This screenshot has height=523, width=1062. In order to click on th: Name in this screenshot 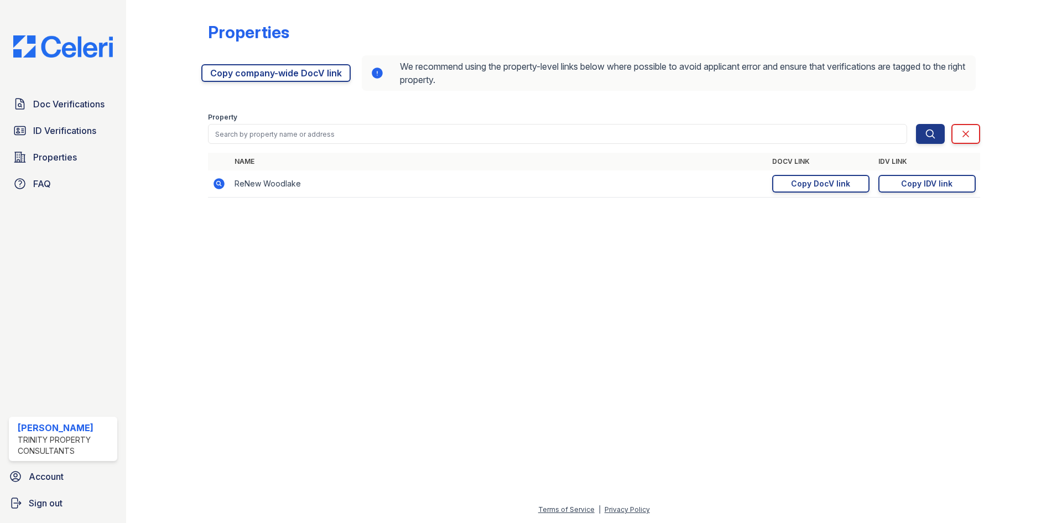, I will do `click(499, 162)`.